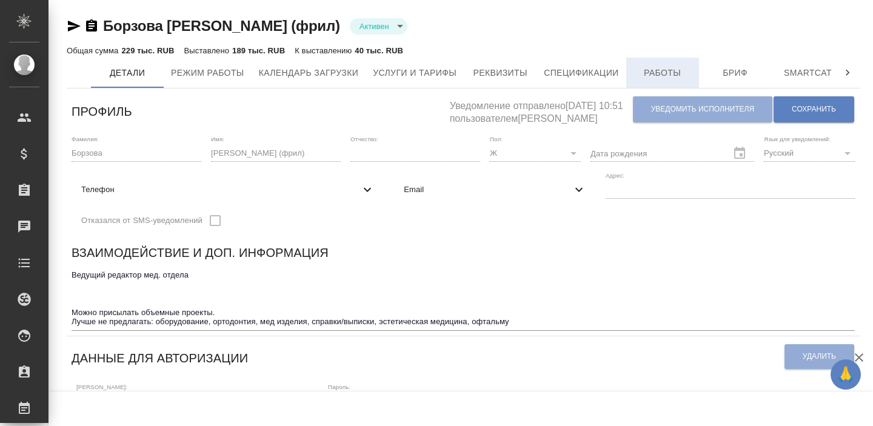 The image size is (873, 426). Describe the element at coordinates (258, 50) in the screenshot. I see `p: 189 тыс. RUB` at that location.